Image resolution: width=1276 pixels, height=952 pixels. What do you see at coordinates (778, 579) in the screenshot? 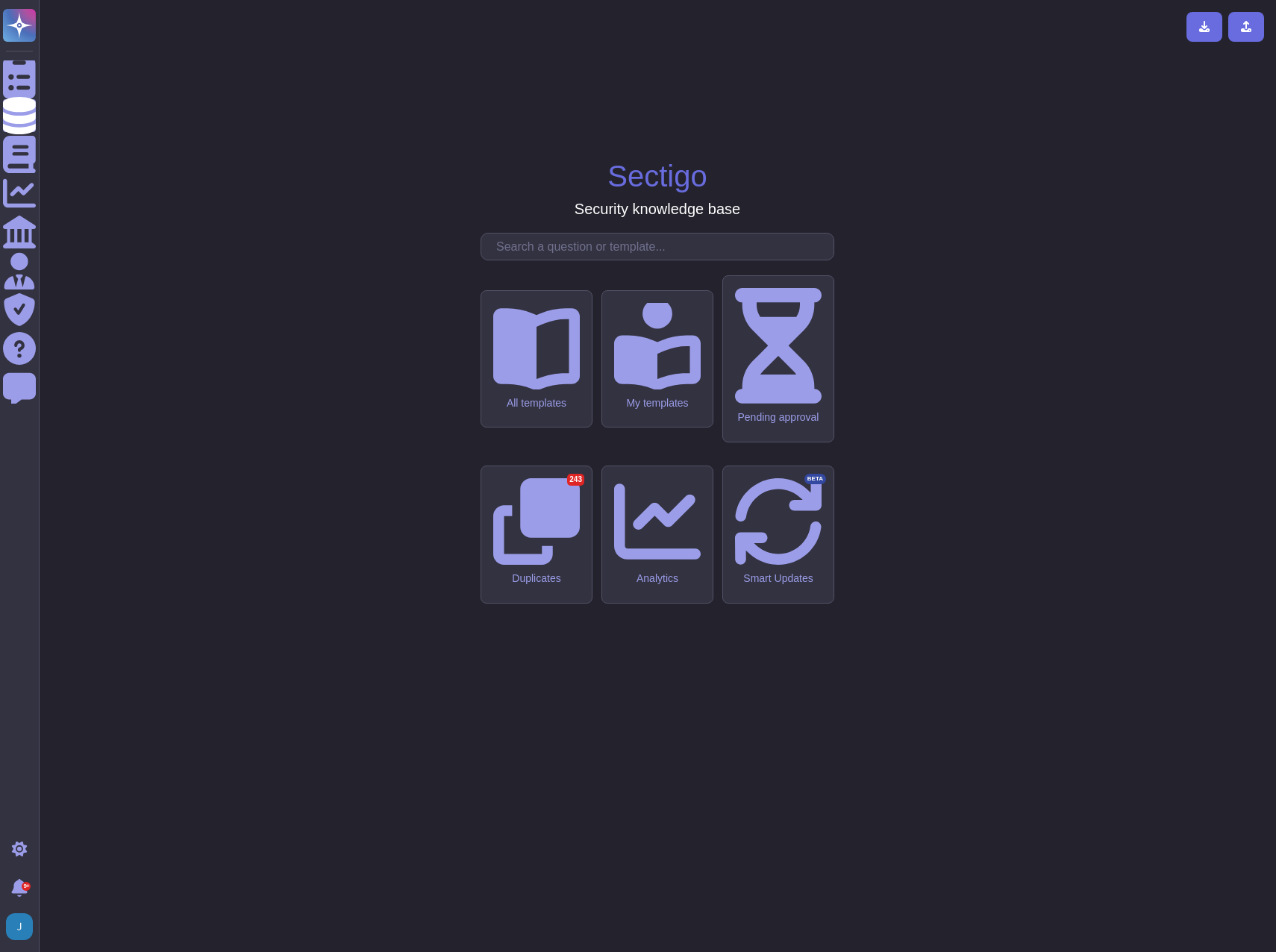
I see `div: Smart Updates` at bounding box center [778, 579].